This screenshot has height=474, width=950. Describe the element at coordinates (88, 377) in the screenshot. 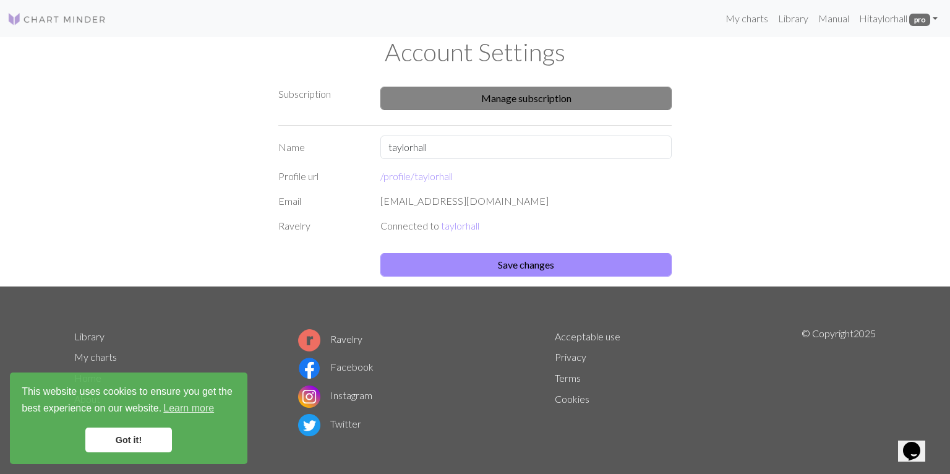

I see `a: Home` at that location.